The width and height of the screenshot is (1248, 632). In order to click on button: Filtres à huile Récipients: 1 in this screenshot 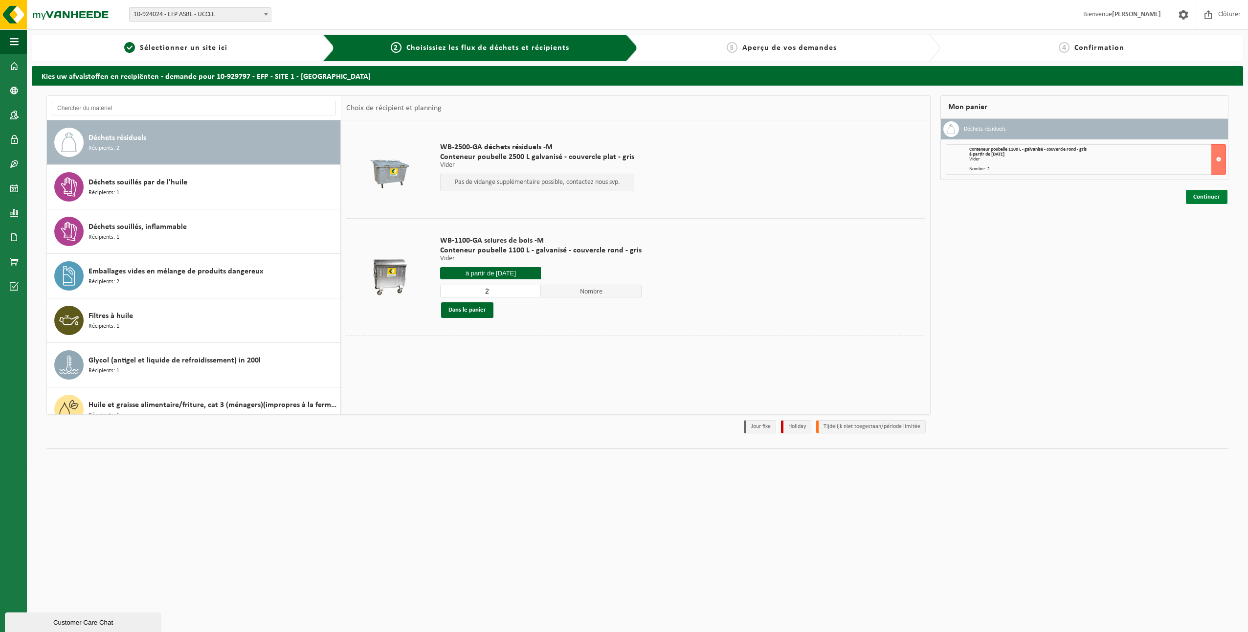, I will do `click(194, 320)`.